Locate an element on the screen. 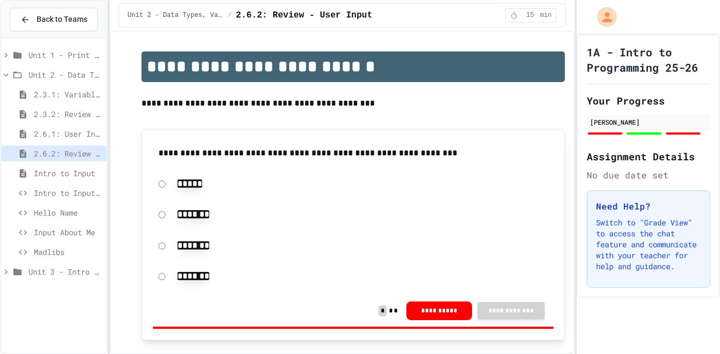 The image size is (720, 354). span: min is located at coordinates (546, 15).